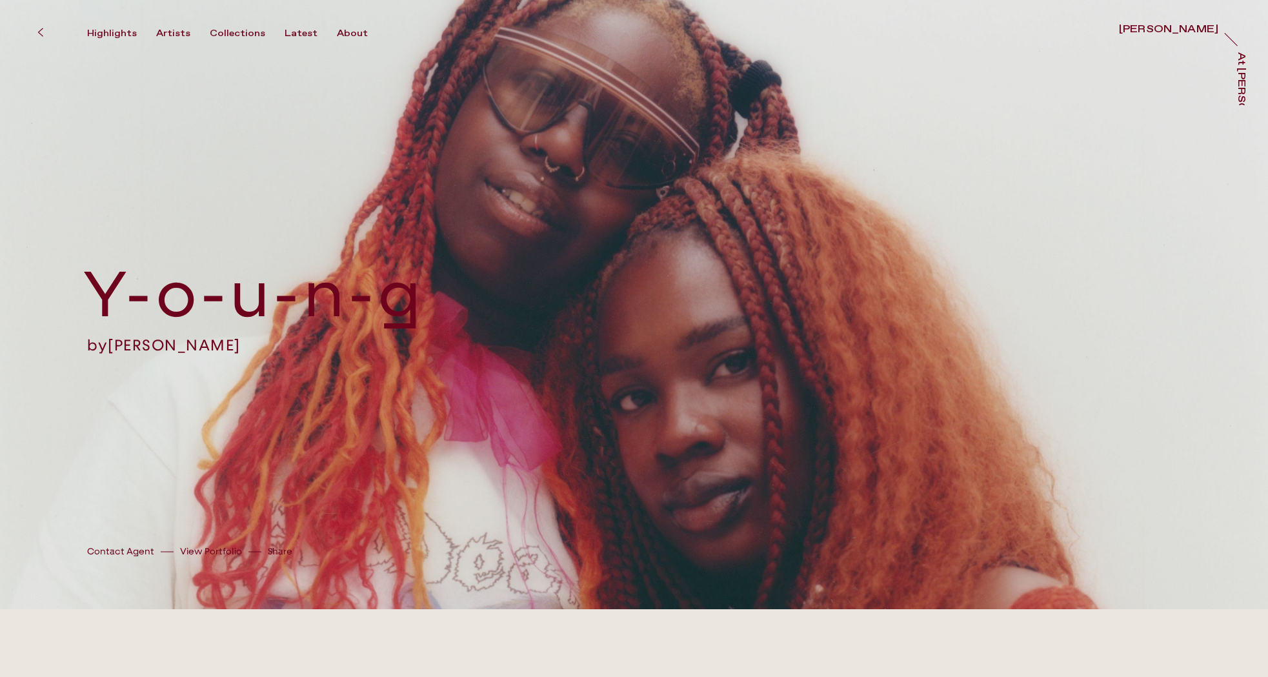  I want to click on div: Collections, so click(237, 34).